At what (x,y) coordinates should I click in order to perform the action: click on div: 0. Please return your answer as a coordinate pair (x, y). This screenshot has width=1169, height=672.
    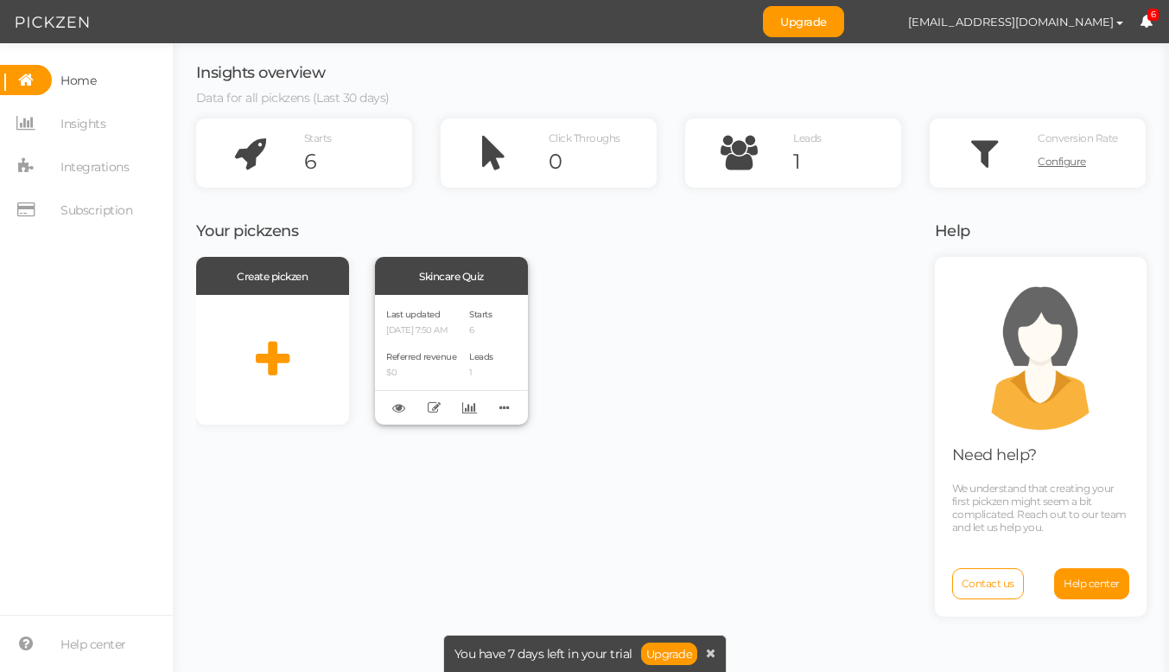
    Looking at the image, I should click on (602, 162).